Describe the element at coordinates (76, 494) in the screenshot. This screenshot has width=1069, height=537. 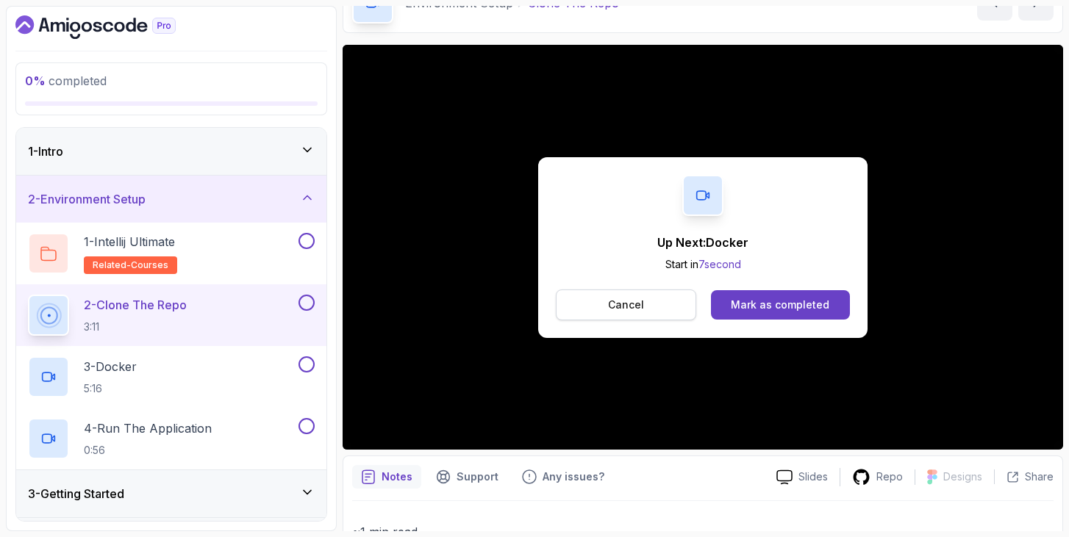
I see `h3: 3 - Getting Started` at that location.